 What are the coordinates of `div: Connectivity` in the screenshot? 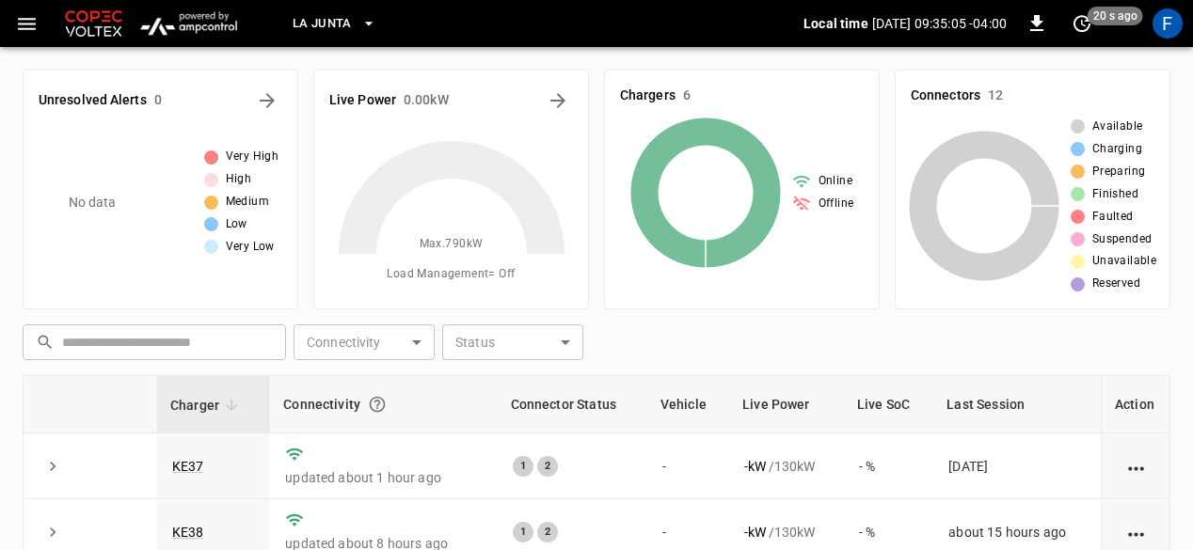 It's located at (383, 404).